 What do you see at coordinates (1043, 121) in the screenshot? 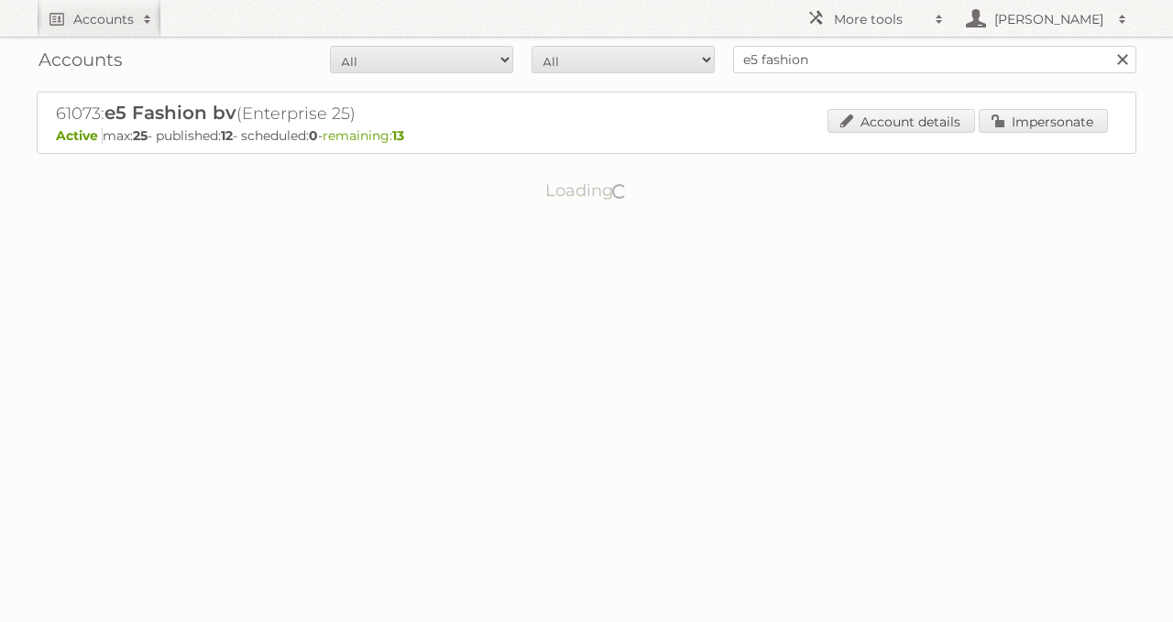
I see `a: Impersonate` at bounding box center [1043, 121].